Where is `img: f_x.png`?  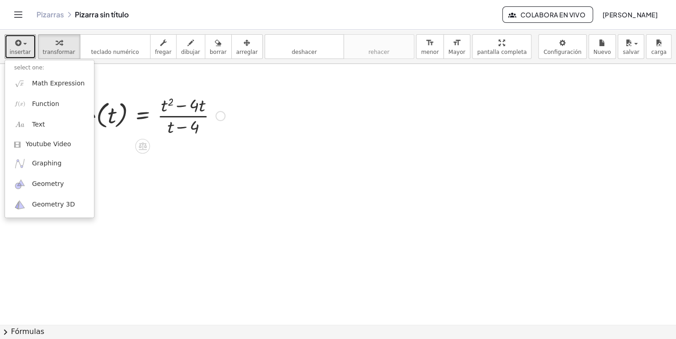
img: f_x.png is located at coordinates (20, 104).